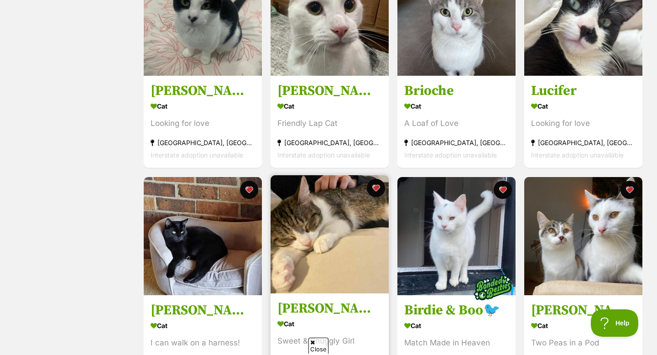 The width and height of the screenshot is (657, 355). Describe the element at coordinates (583, 342) in the screenshot. I see `div: Two Peas in a Pod` at that location.